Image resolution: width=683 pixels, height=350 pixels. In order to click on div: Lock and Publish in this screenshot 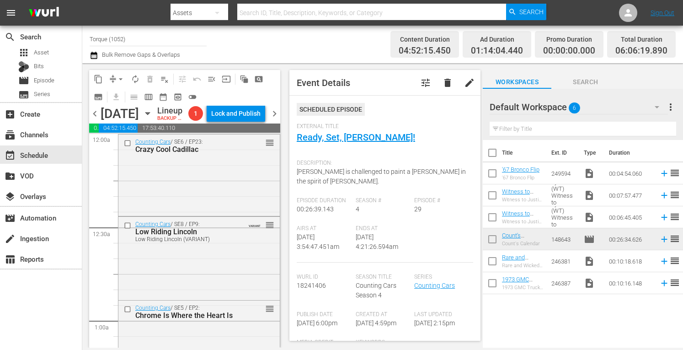, I will do `click(236, 113)`.